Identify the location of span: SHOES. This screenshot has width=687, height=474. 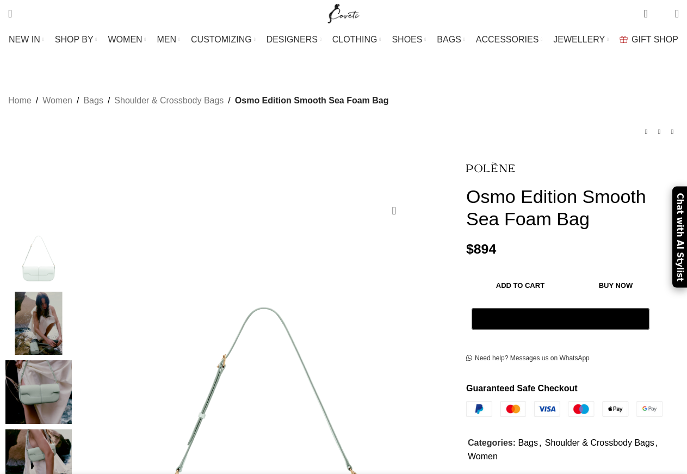
(407, 39).